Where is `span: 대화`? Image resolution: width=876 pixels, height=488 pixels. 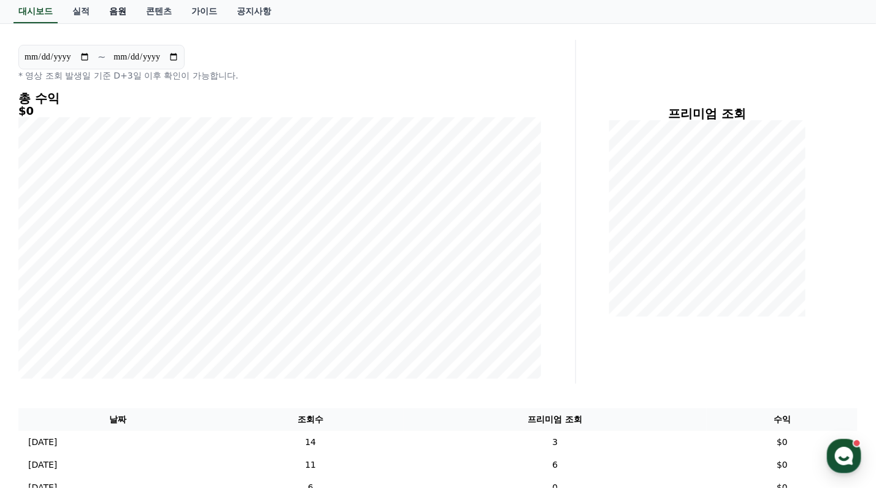
span: 대화 is located at coordinates (120, 410).